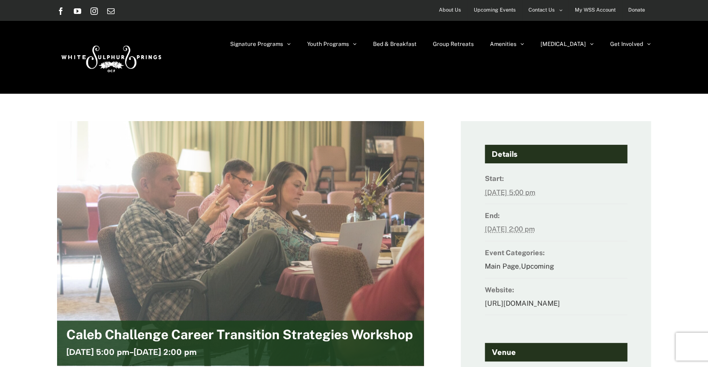  I want to click on a: Main Page, so click(502, 266).